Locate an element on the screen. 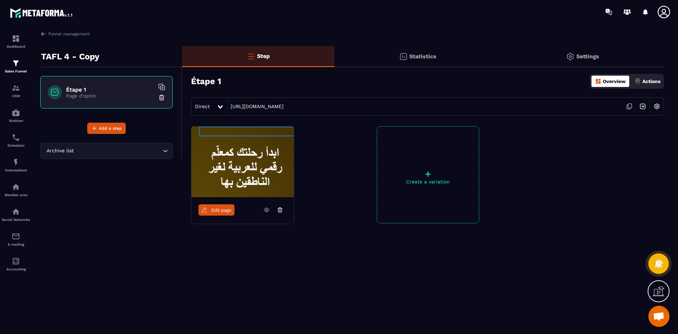 The image size is (678, 334). a: Funnel management is located at coordinates (65, 34).